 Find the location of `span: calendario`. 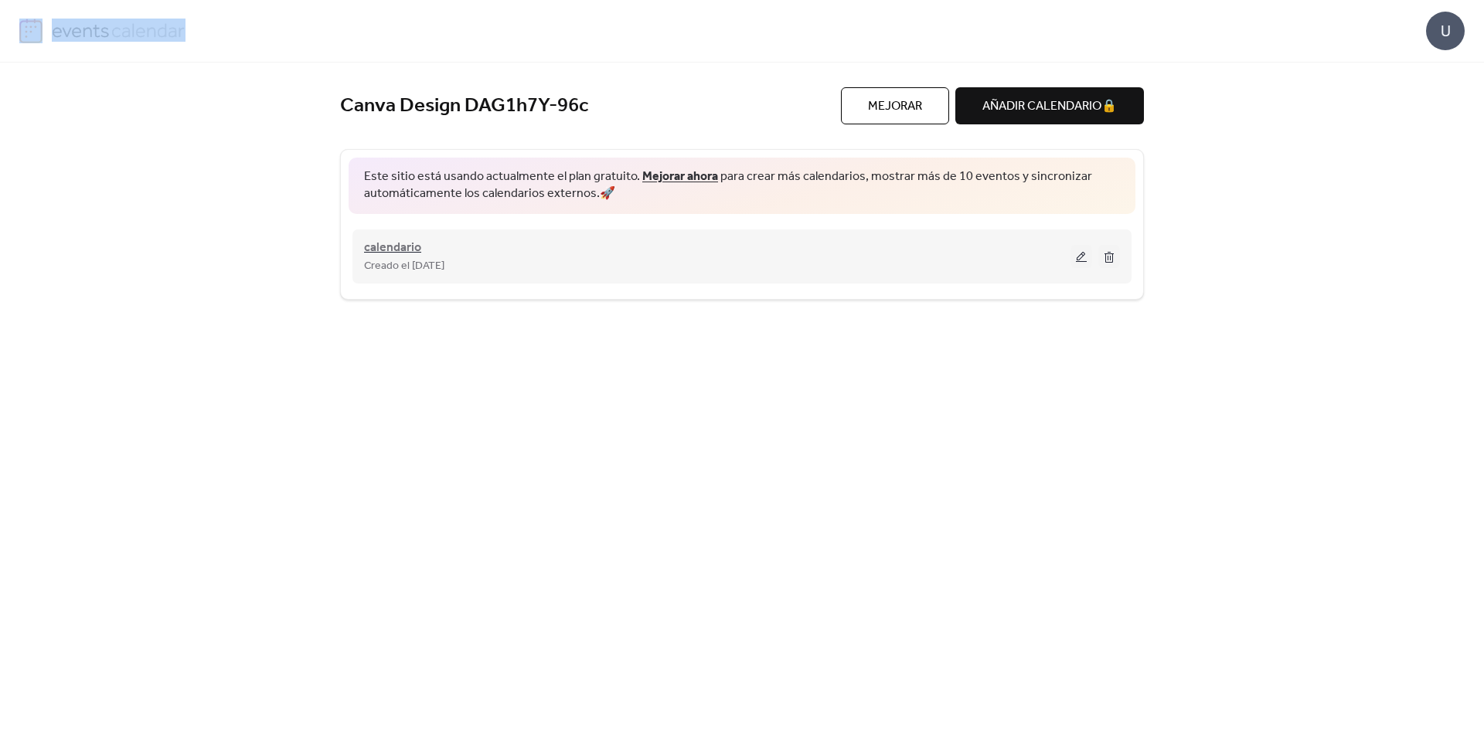

span: calendario is located at coordinates (393, 248).